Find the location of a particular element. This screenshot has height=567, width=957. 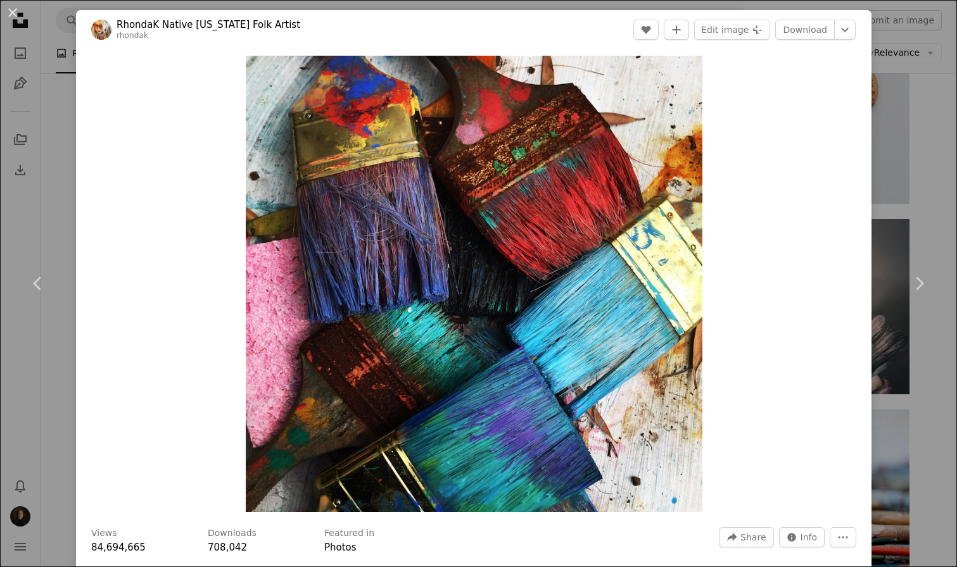

span: Info is located at coordinates (809, 538).